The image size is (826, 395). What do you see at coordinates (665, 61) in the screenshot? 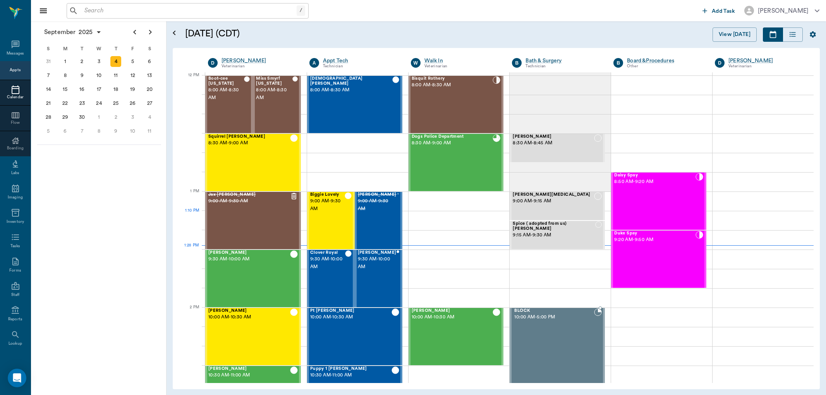
I see `div: Board &Procedures` at bounding box center [665, 61].